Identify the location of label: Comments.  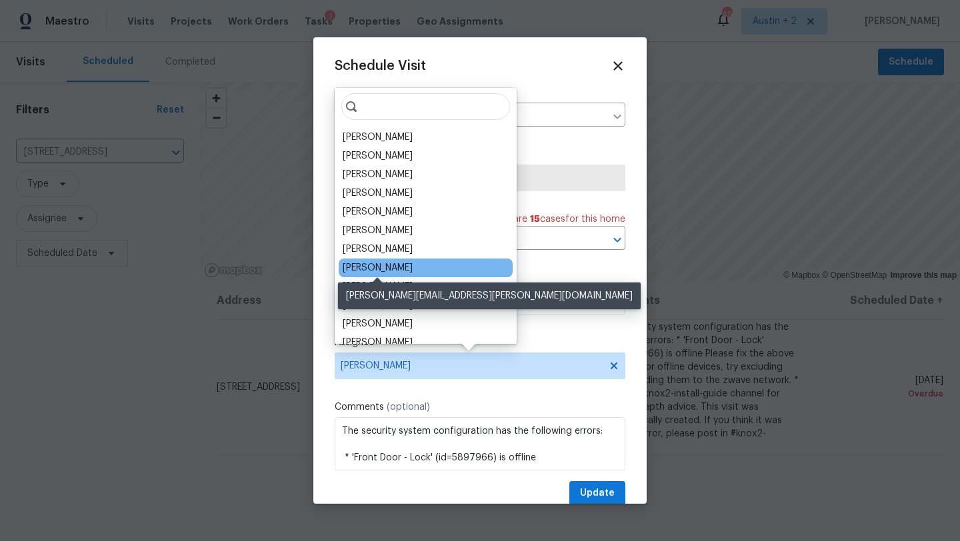
(480, 407).